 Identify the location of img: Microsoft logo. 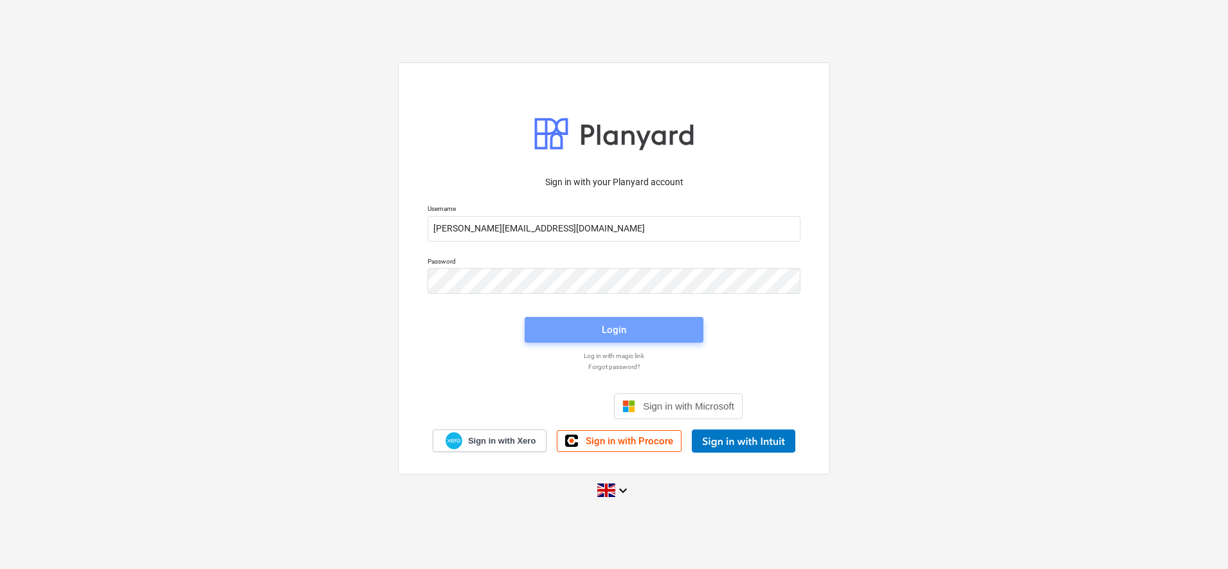
(629, 406).